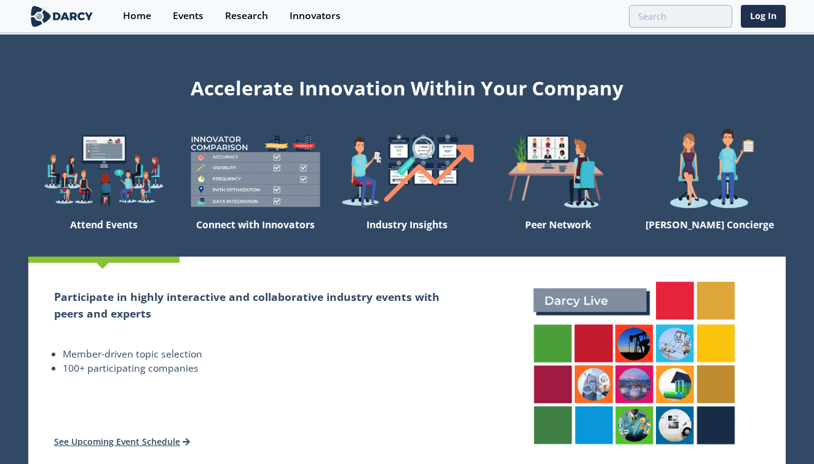  What do you see at coordinates (255, 170) in the screenshot?
I see `img: welcome-compare-1b687586299da8f117b7ac84fd957760.png` at bounding box center [255, 170].